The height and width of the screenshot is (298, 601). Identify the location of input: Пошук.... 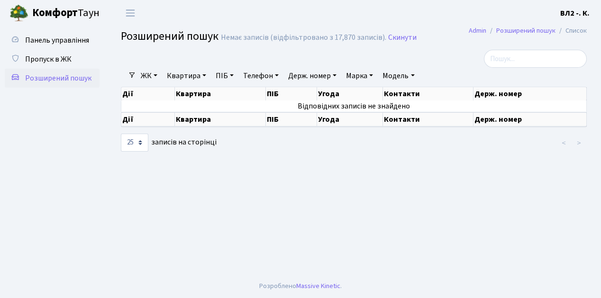
(535, 59).